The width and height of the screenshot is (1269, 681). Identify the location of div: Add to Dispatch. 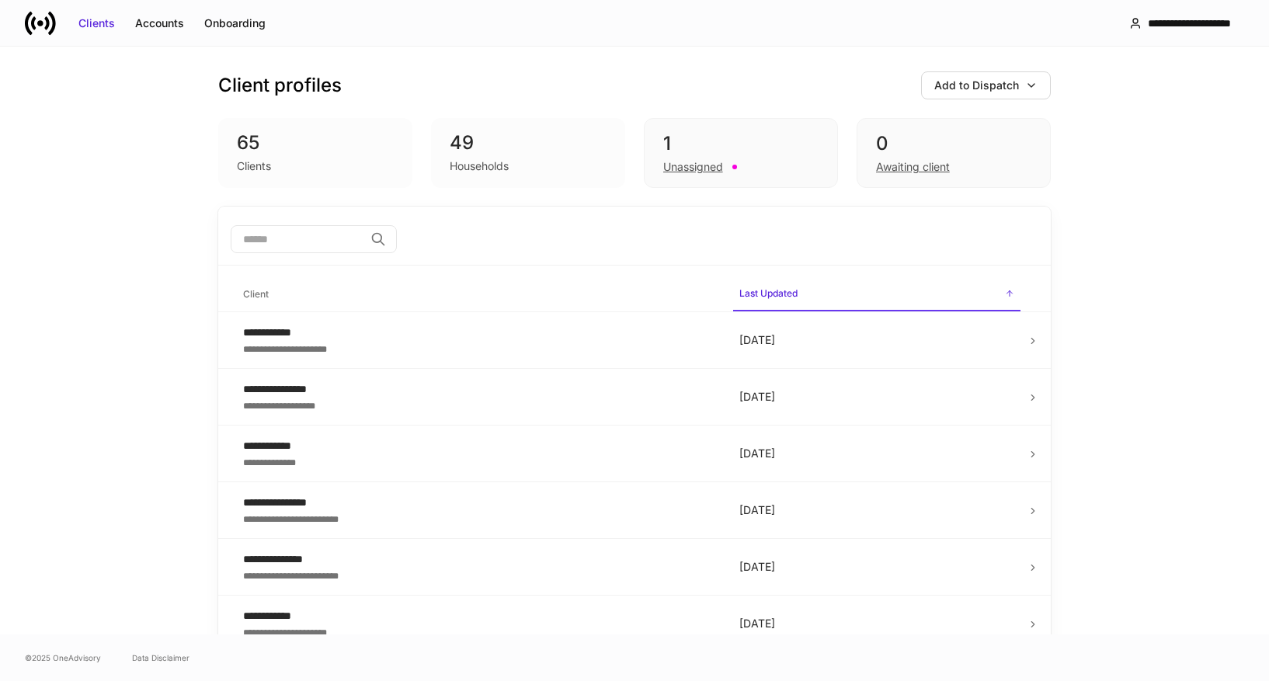
(976, 85).